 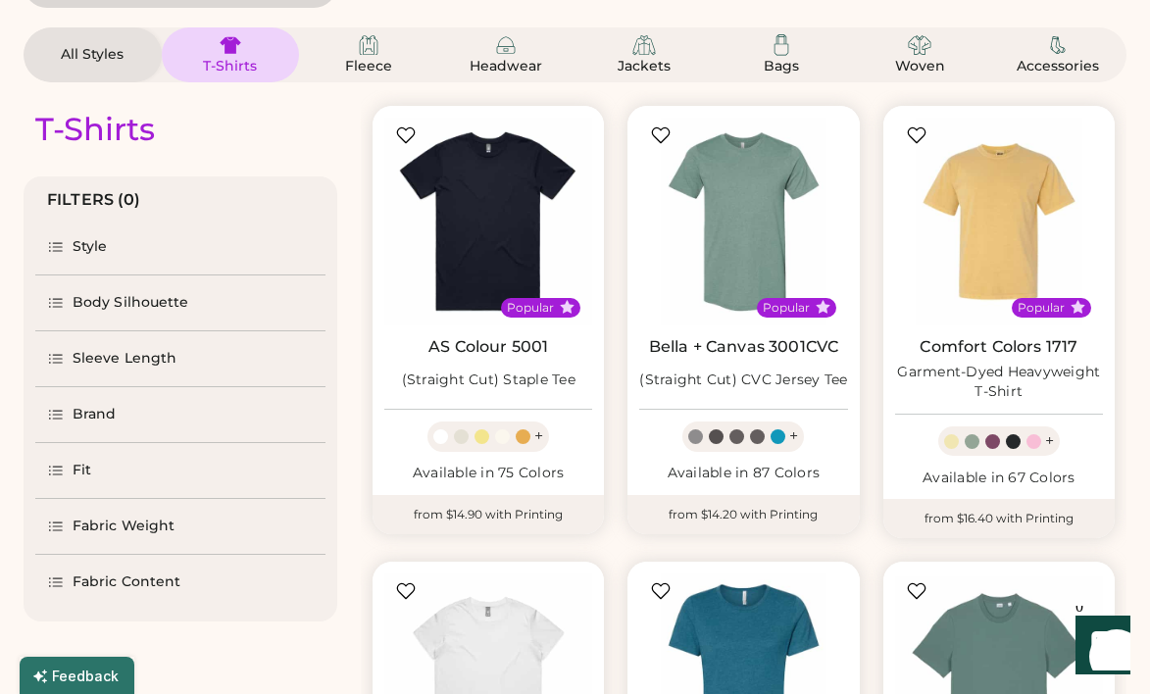 I want to click on div: All Styles, so click(x=92, y=55).